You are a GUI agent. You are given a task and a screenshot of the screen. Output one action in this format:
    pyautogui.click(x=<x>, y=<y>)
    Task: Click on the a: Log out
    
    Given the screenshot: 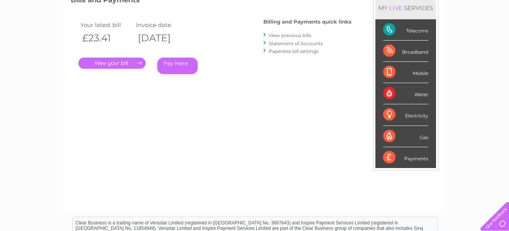 What is the action you would take?
    pyautogui.click(x=492, y=36)
    